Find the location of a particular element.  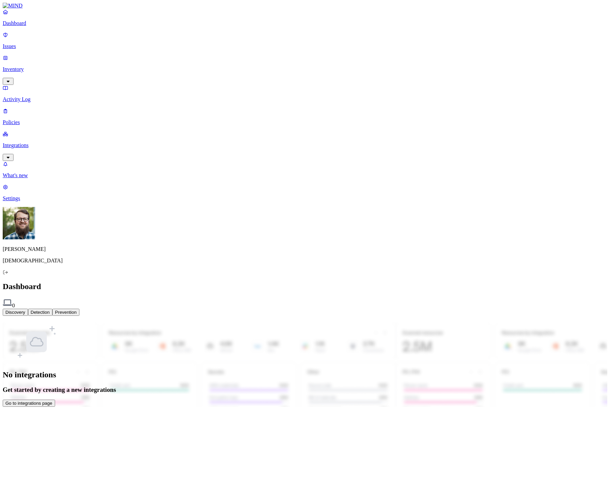

button: Detection is located at coordinates (40, 312).